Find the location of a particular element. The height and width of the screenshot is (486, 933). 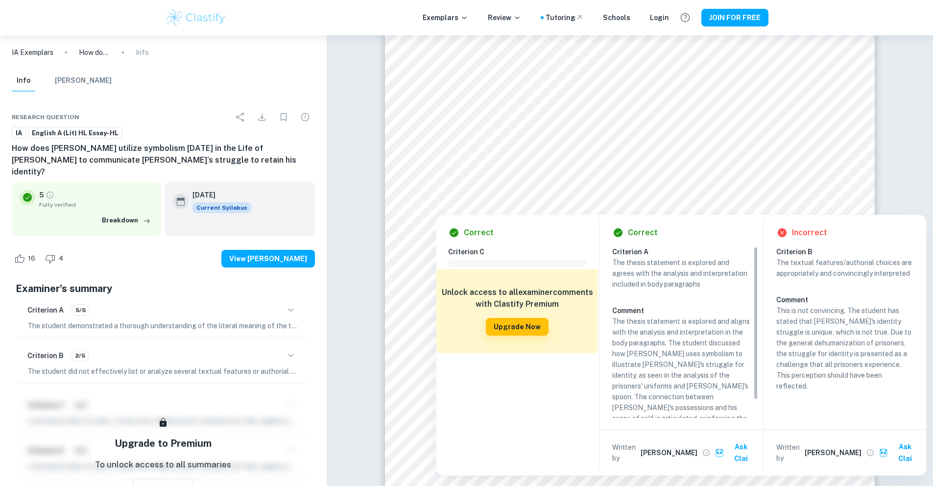

a: English A (Lit) HL Essay-HL is located at coordinates (75, 133).